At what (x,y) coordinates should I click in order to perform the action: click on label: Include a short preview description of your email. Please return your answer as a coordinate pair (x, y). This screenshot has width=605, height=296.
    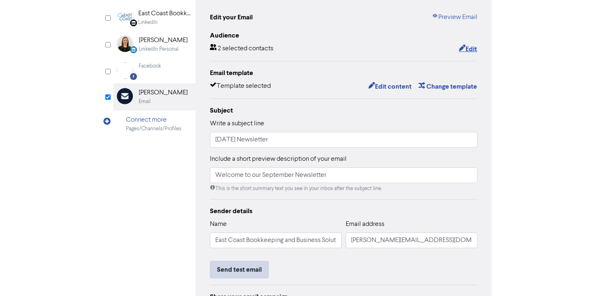
    Looking at the image, I should click on (278, 159).